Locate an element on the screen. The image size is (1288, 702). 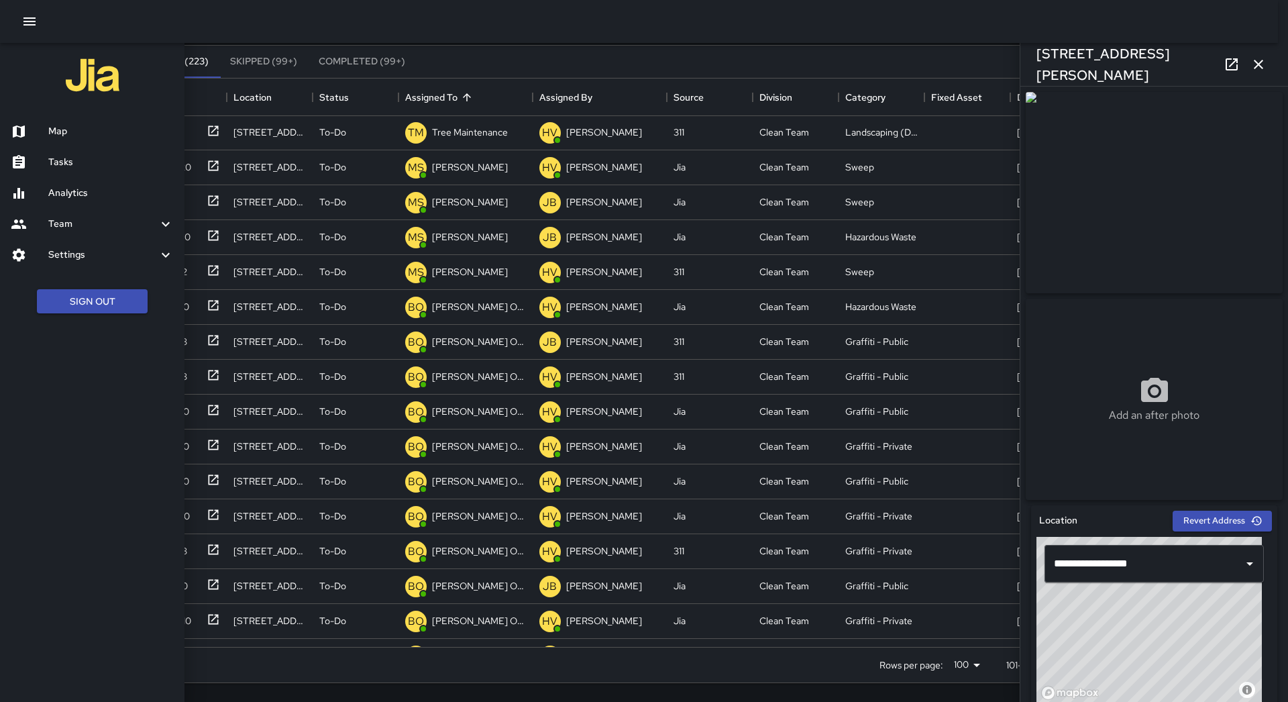
h6: Analytics is located at coordinates (111, 193).